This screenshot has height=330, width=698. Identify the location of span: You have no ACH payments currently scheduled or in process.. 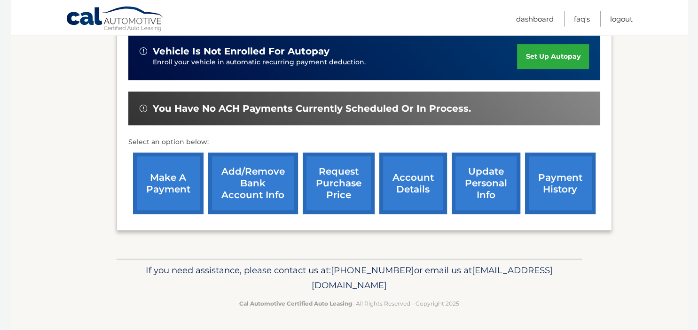
(312, 109).